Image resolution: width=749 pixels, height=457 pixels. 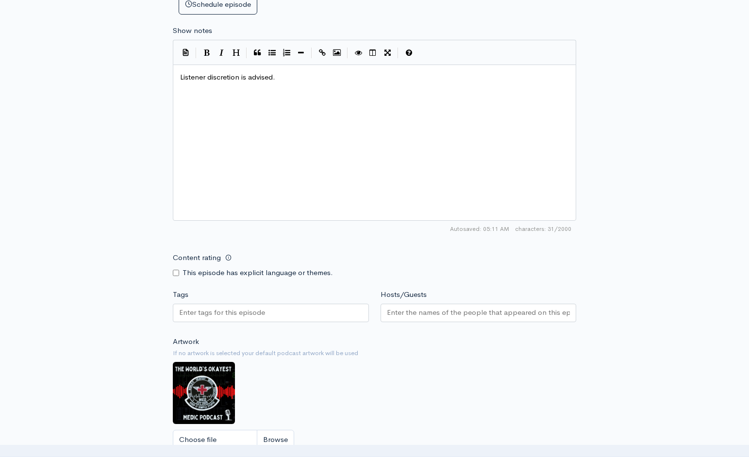 What do you see at coordinates (221, 53) in the screenshot?
I see `button: Italic` at bounding box center [221, 53].